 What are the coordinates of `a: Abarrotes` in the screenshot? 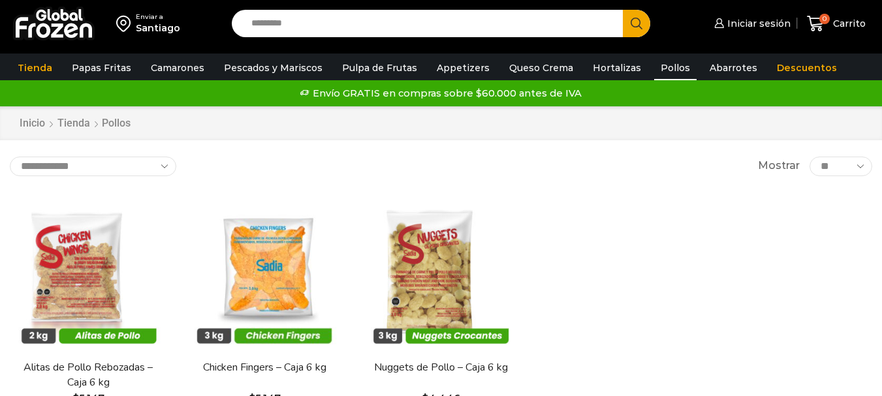 It's located at (733, 68).